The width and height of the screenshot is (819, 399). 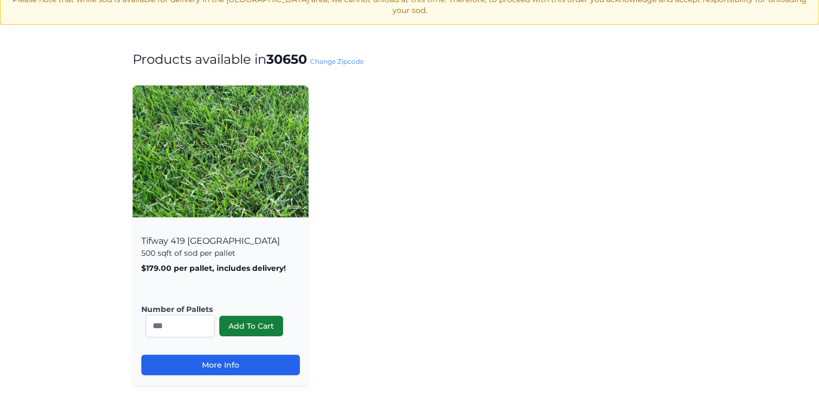 What do you see at coordinates (249, 268) in the screenshot?
I see `span: , includes delivery!` at bounding box center [249, 268].